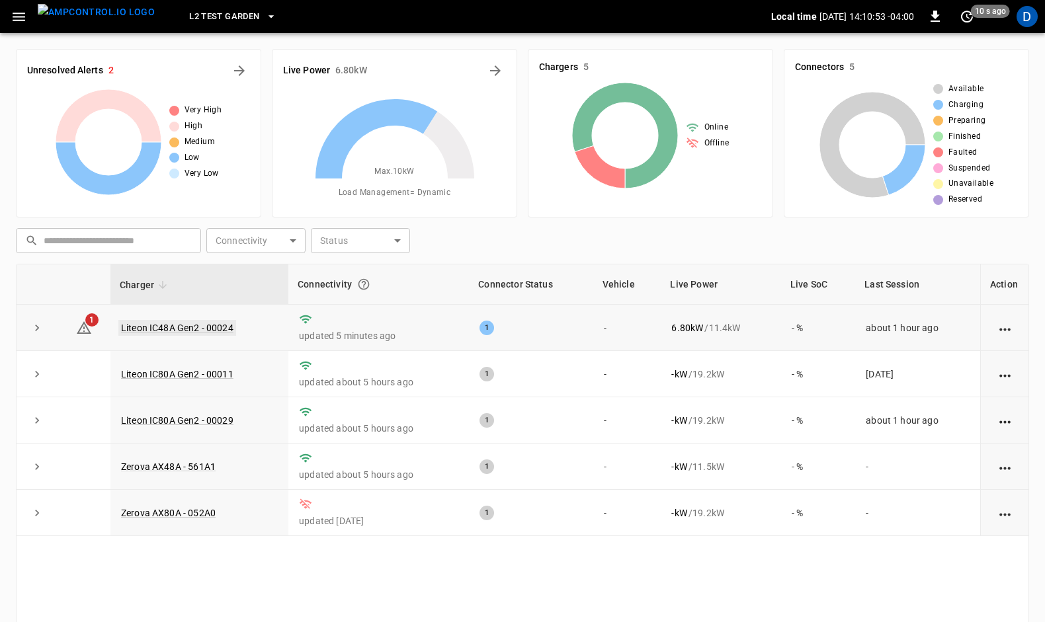 This screenshot has width=1045, height=622. I want to click on span: Offline, so click(717, 144).